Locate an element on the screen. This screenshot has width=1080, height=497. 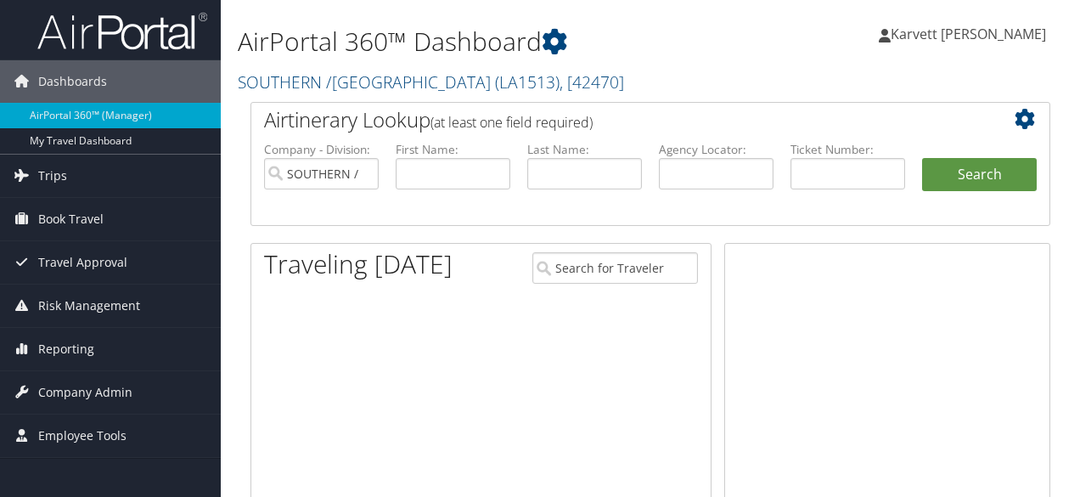
span: Trips is located at coordinates (53, 176).